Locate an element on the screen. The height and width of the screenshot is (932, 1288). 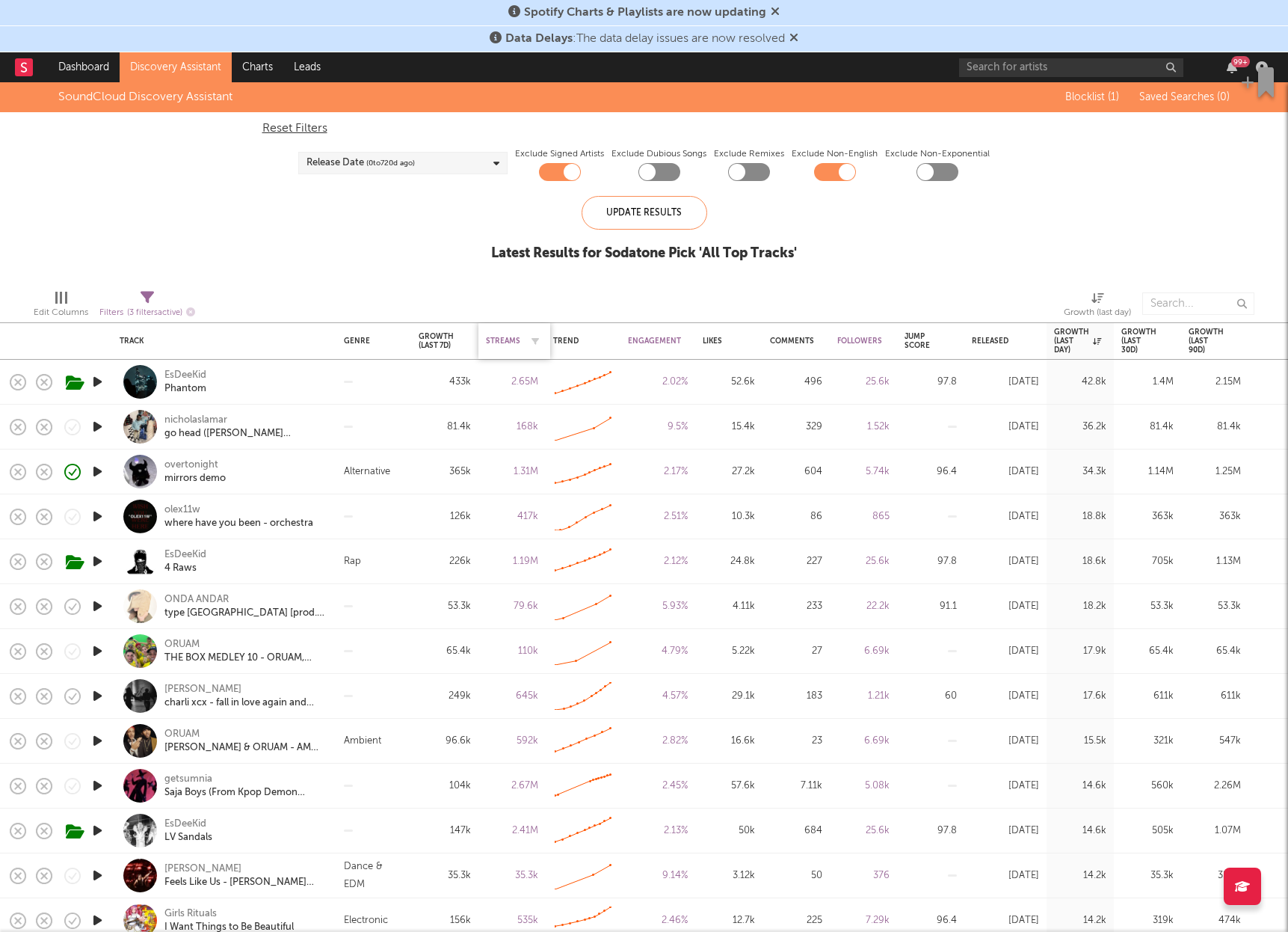
div: Likes is located at coordinates (718, 341).